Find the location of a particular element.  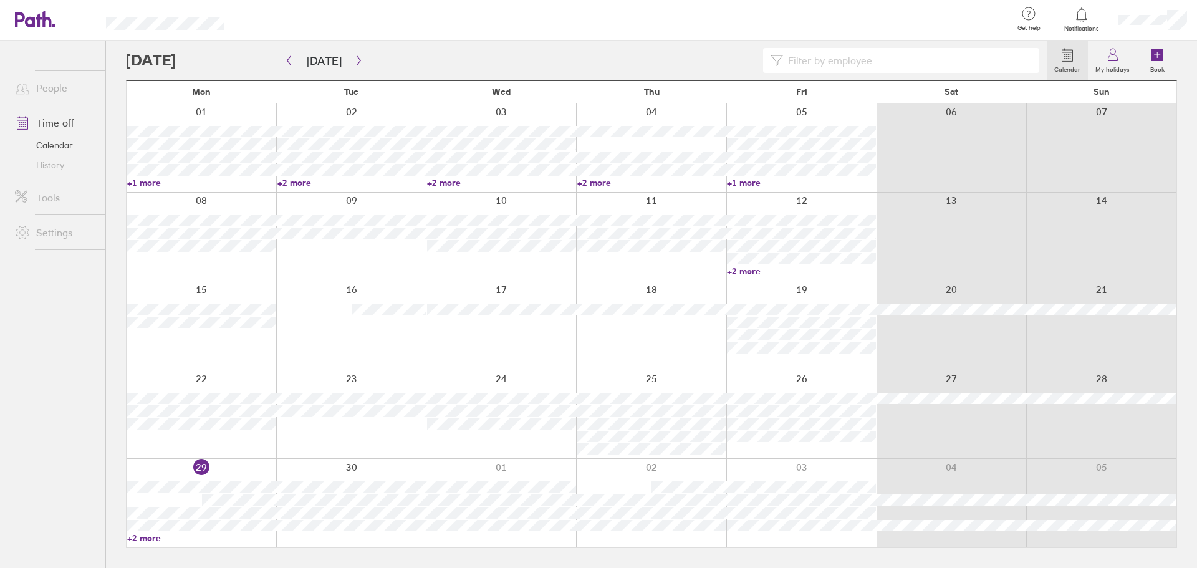

span: Sun is located at coordinates (1102, 92).